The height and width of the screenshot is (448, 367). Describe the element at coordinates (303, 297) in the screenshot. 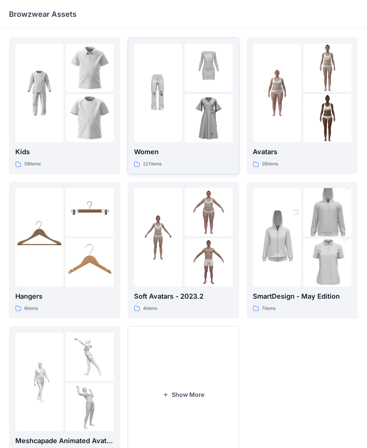

I see `p: SmartDesign - May Edition` at that location.